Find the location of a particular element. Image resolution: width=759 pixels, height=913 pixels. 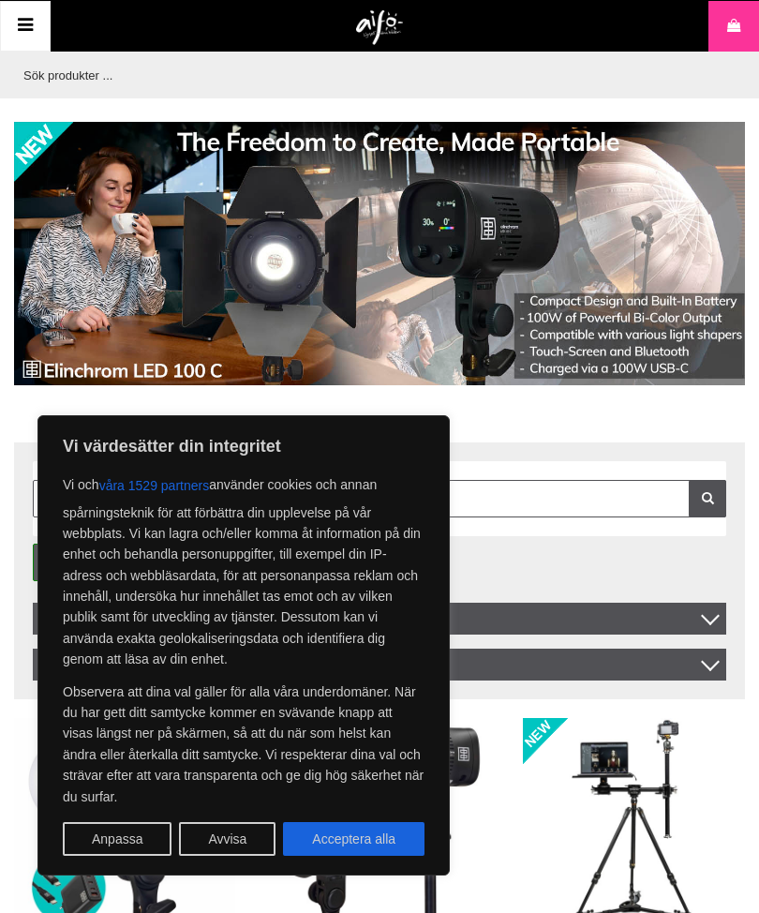

div: Filter is located at coordinates (379, 664).